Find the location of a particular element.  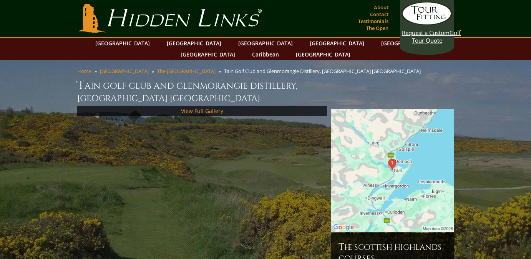

a: About is located at coordinates (381, 7).